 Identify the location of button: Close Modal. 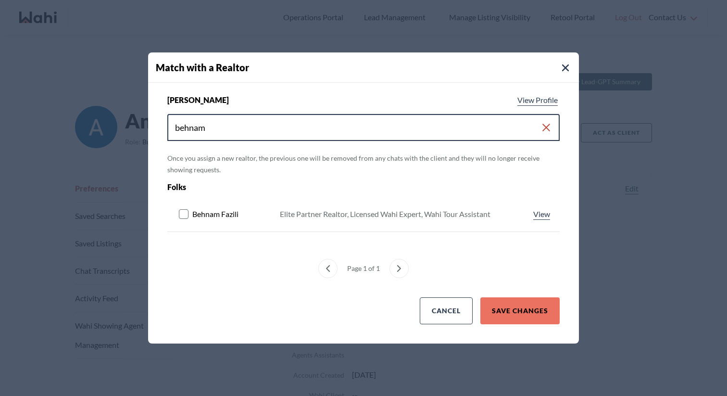
(565, 68).